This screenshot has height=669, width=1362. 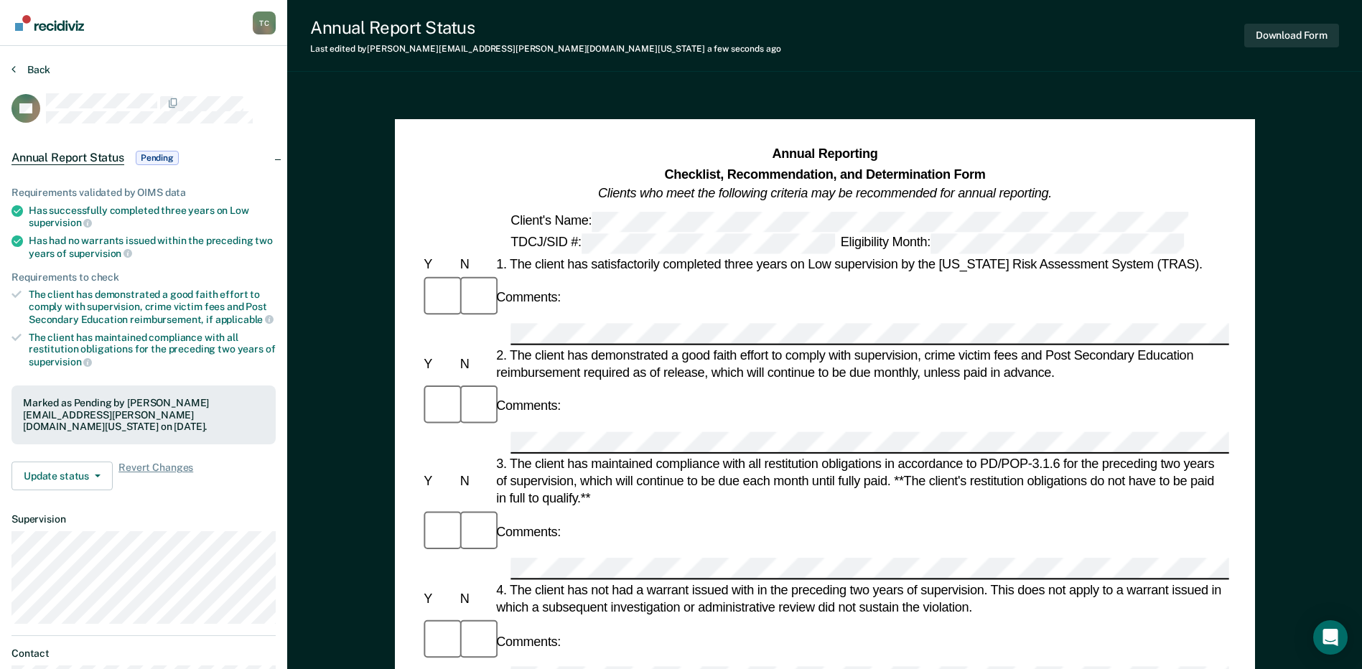 I want to click on button: Update status, so click(x=62, y=476).